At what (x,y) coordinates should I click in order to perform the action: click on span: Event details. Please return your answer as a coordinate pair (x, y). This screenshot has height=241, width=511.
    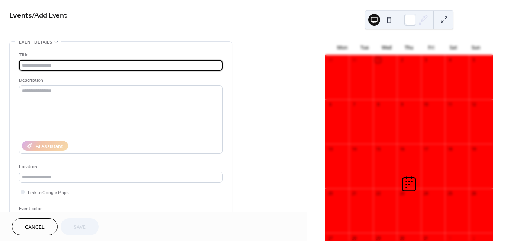
    Looking at the image, I should click on (35, 42).